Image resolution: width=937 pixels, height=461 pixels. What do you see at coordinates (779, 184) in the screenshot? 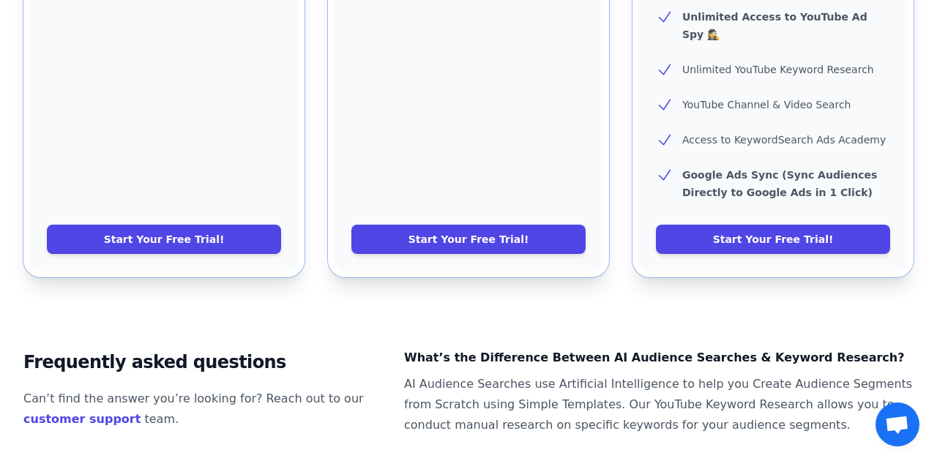
I see `b: Google Ads Sync (Sync Audiences Directly to Google Ads in 1 Click)` at bounding box center [779, 184].